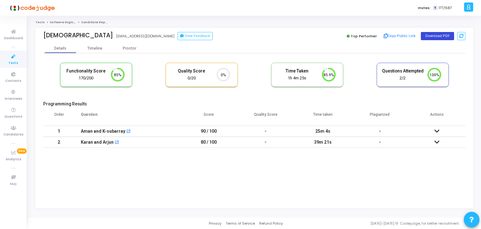 The height and width of the screenshot is (229, 481). Describe the element at coordinates (13, 134) in the screenshot. I see `span: Candidates` at that location.